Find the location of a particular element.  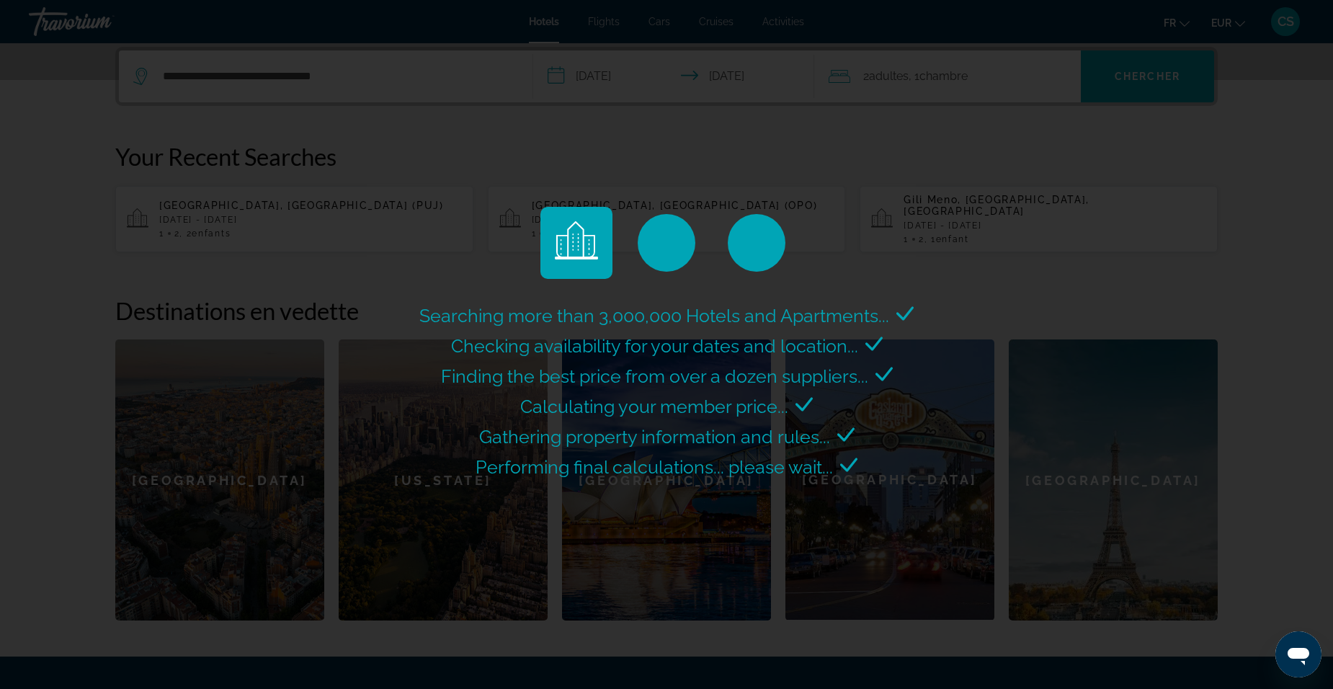

span: Gathering property information and rules... is located at coordinates (654, 437).